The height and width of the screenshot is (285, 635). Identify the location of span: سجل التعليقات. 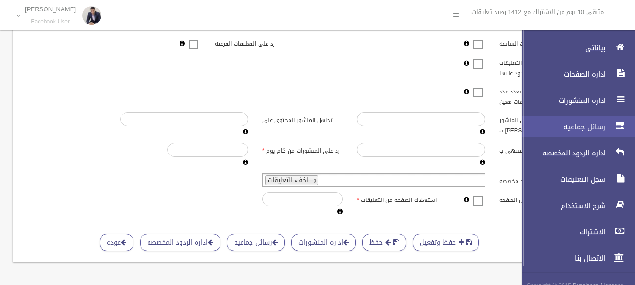
(562, 180).